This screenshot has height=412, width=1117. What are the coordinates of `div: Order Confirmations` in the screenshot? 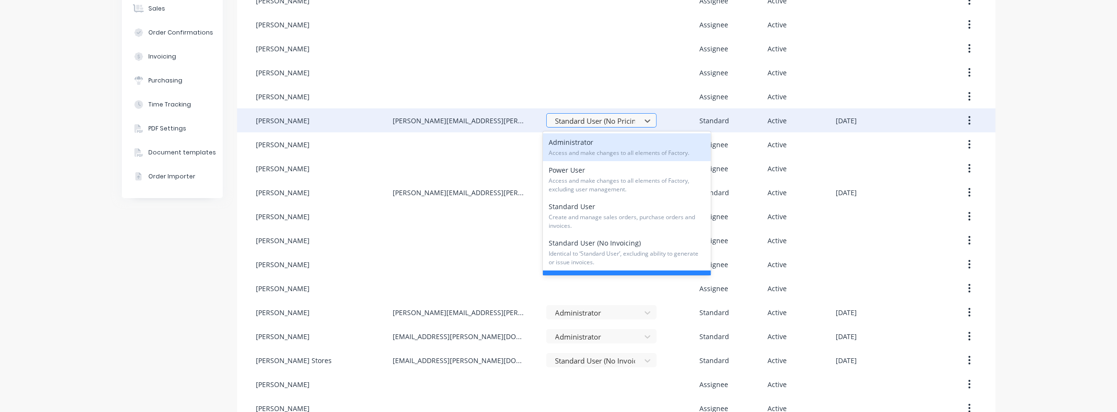 It's located at (181, 33).